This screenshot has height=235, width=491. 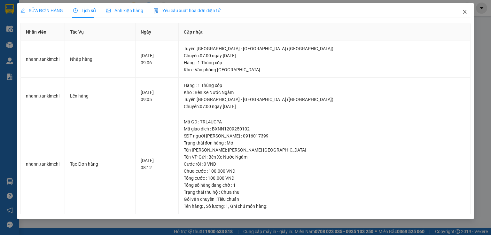 What do you see at coordinates (100, 59) in the screenshot?
I see `div: Nhập hàng` at bounding box center [100, 59].